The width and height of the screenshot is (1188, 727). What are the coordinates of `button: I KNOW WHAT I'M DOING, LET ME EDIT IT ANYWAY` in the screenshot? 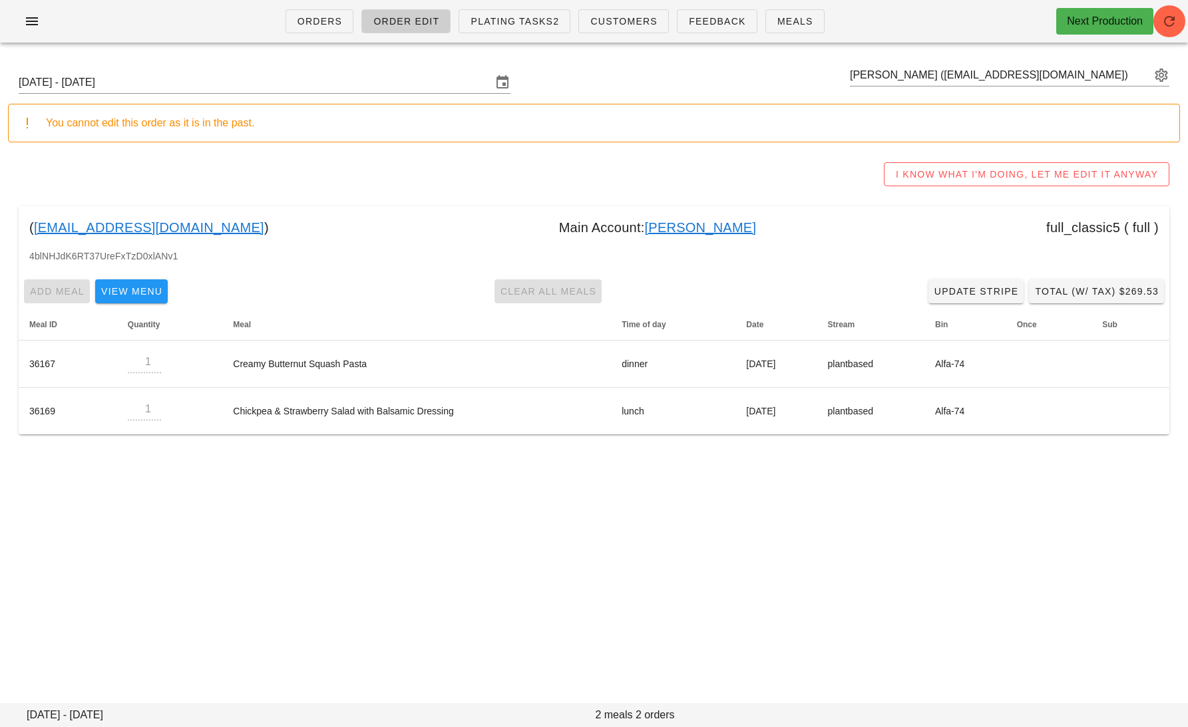 It's located at (1026, 174).